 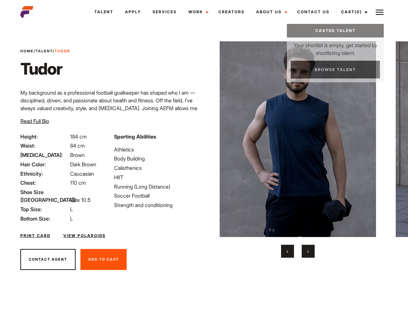 I want to click on li: Soccer Football, so click(x=157, y=196).